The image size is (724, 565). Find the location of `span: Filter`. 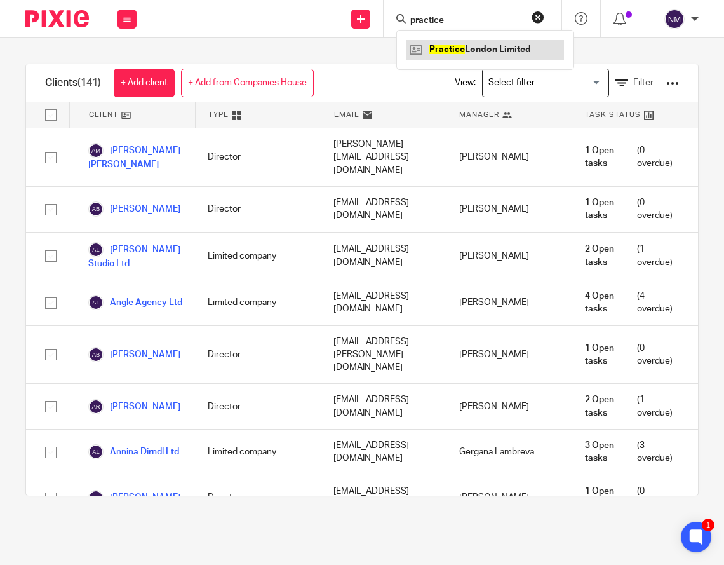

span: Filter is located at coordinates (643, 83).